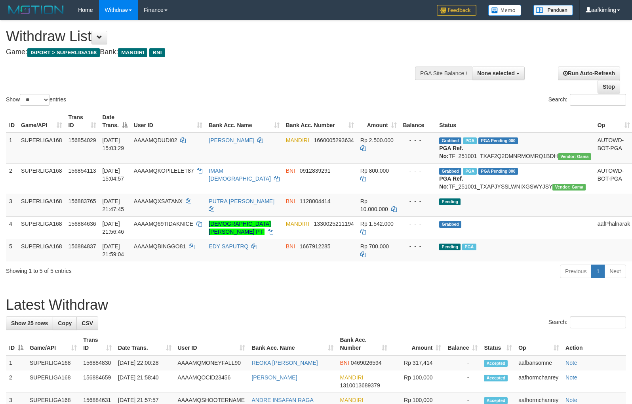  I want to click on th: Action, so click(594, 343).